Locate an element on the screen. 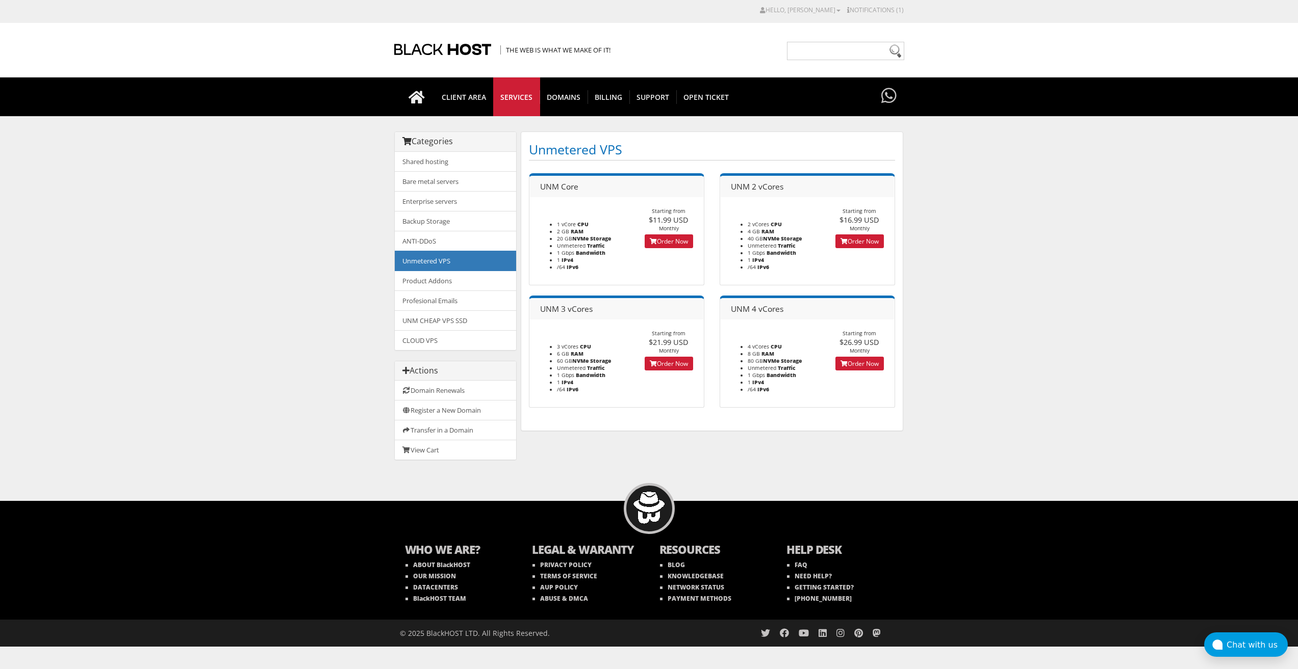 The width and height of the screenshot is (1298, 669). a: BlackHOST TEAM is located at coordinates (435, 599).